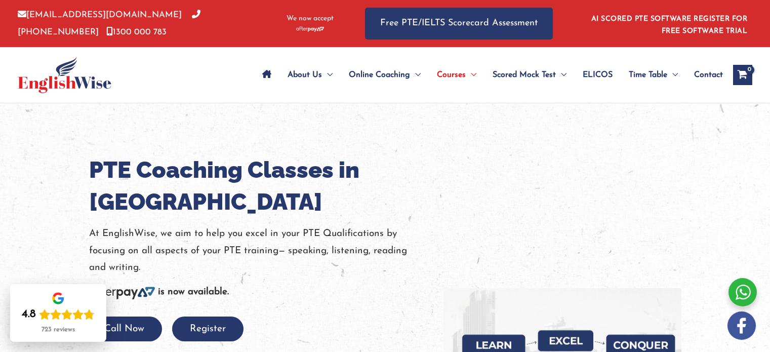 This screenshot has height=352, width=770. I want to click on button: Register, so click(208, 329).